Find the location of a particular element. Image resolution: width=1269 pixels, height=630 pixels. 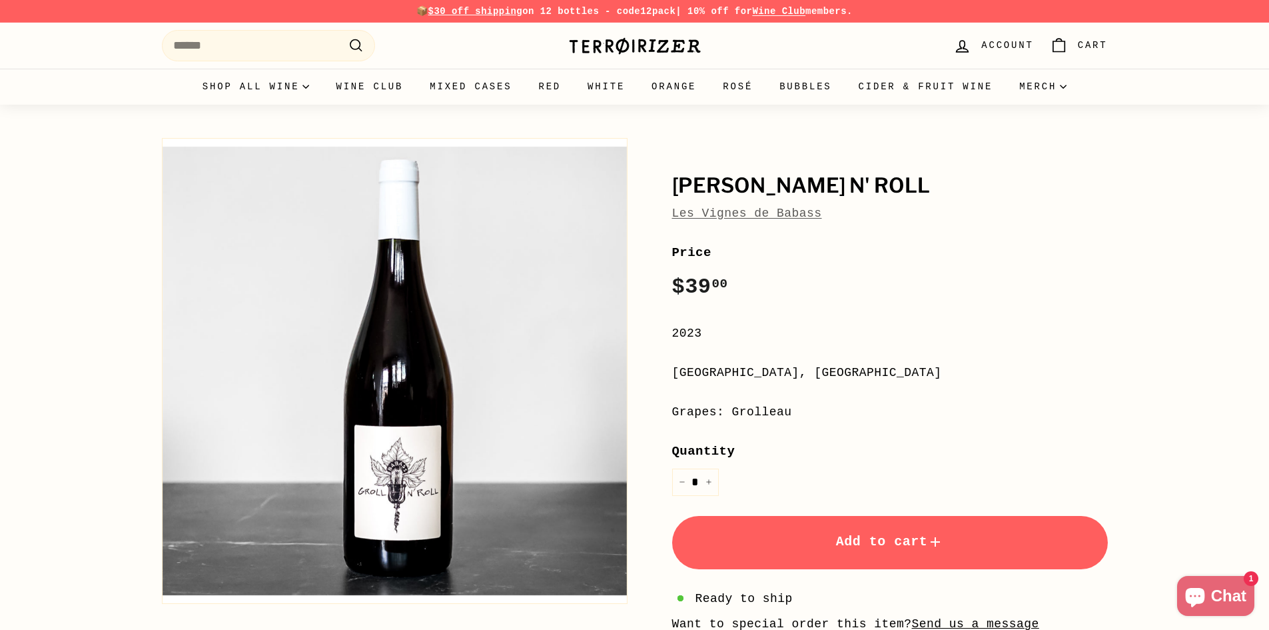

button: Reduce item quantity by one is located at coordinates (682, 482).